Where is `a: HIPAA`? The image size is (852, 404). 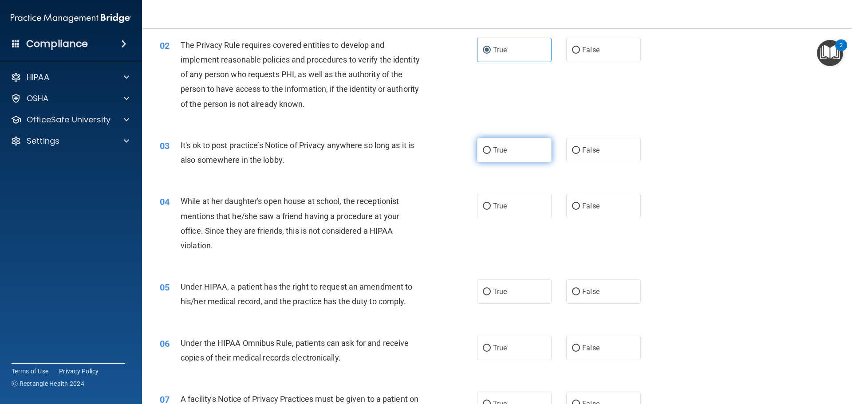
a: HIPAA is located at coordinates (70, 77).